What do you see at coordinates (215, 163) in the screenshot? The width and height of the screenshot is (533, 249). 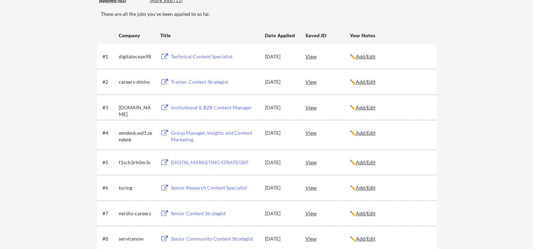 I see `div: DIGITAL MARKETING STRATEGIST` at bounding box center [215, 163].